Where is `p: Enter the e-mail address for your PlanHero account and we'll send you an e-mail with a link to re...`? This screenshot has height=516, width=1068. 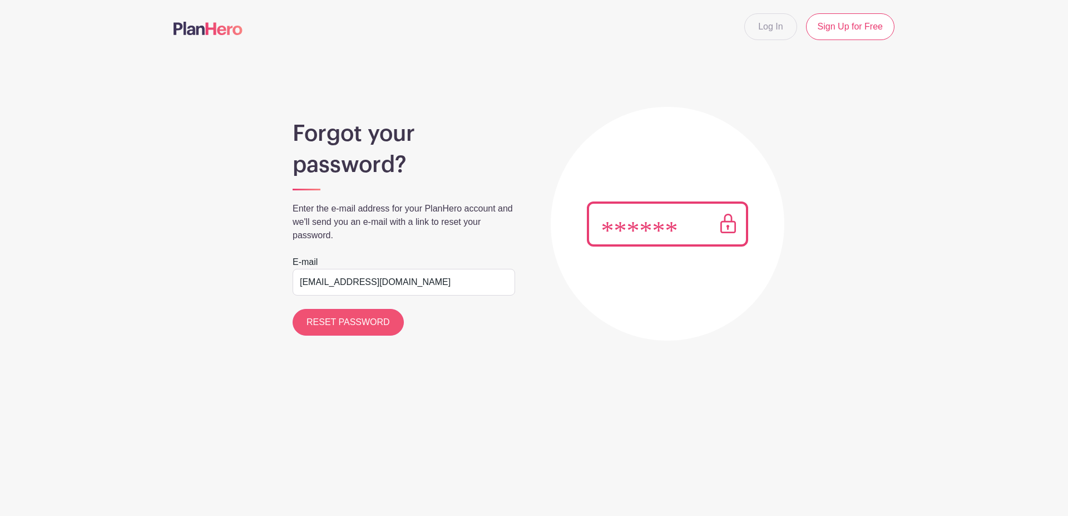 p: Enter the e-mail address for your PlanHero account and we'll send you an e-mail with a link to re... is located at coordinates (404, 222).